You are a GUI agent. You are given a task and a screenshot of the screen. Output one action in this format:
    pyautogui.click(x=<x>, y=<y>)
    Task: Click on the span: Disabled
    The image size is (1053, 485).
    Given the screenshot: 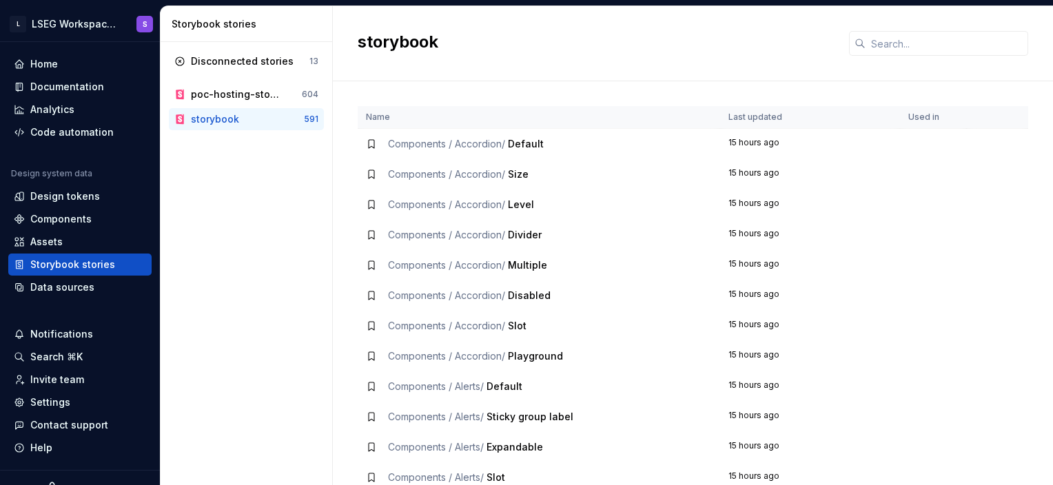 What is the action you would take?
    pyautogui.click(x=529, y=295)
    